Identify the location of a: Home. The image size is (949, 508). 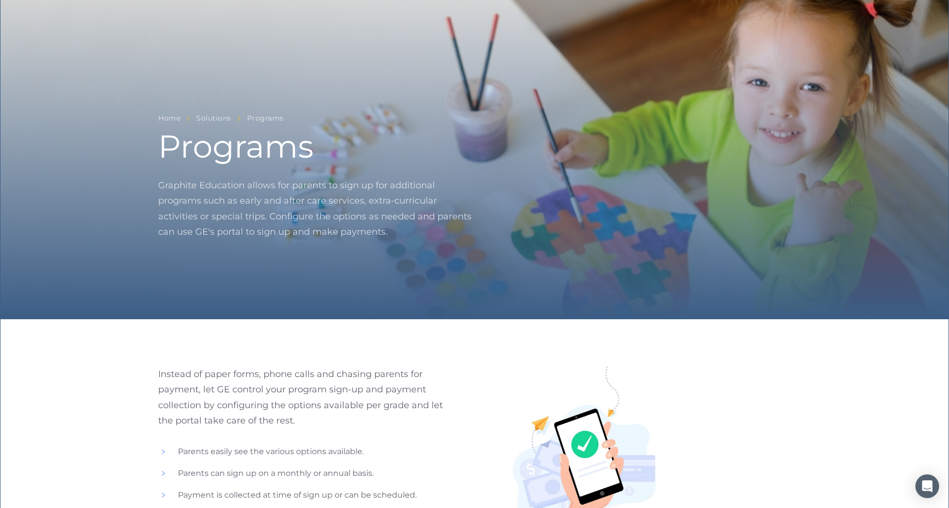
(169, 118).